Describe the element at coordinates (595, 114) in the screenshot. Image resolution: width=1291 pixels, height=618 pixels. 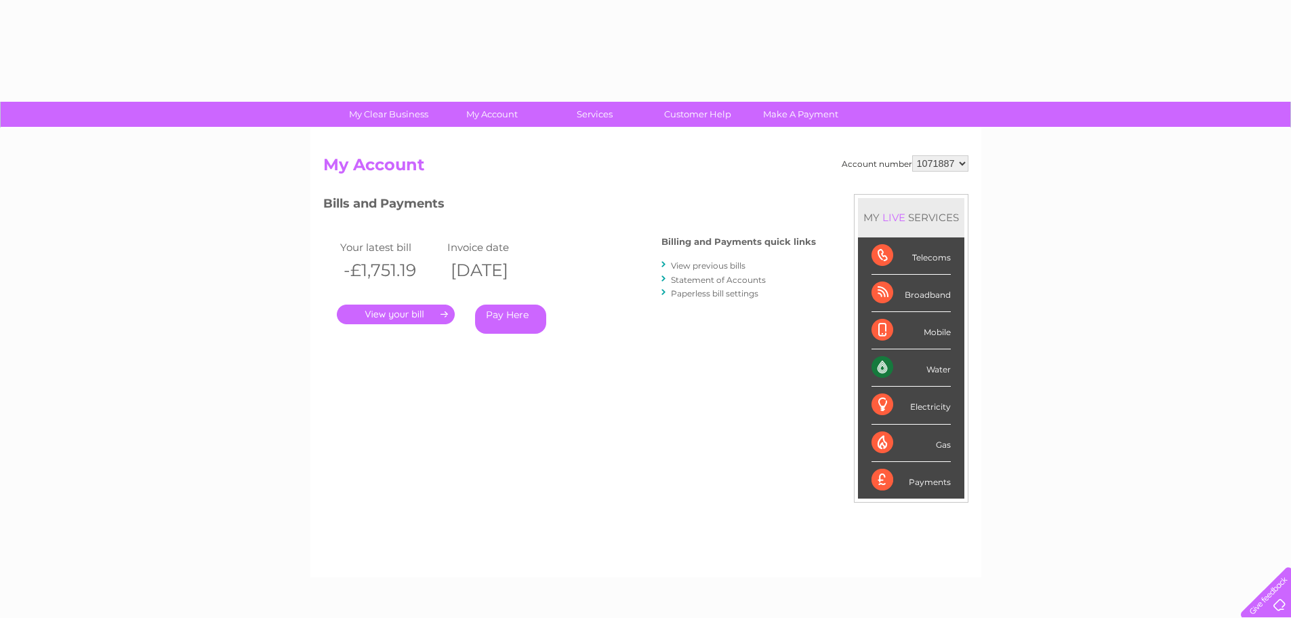
I see `a: Services` at that location.